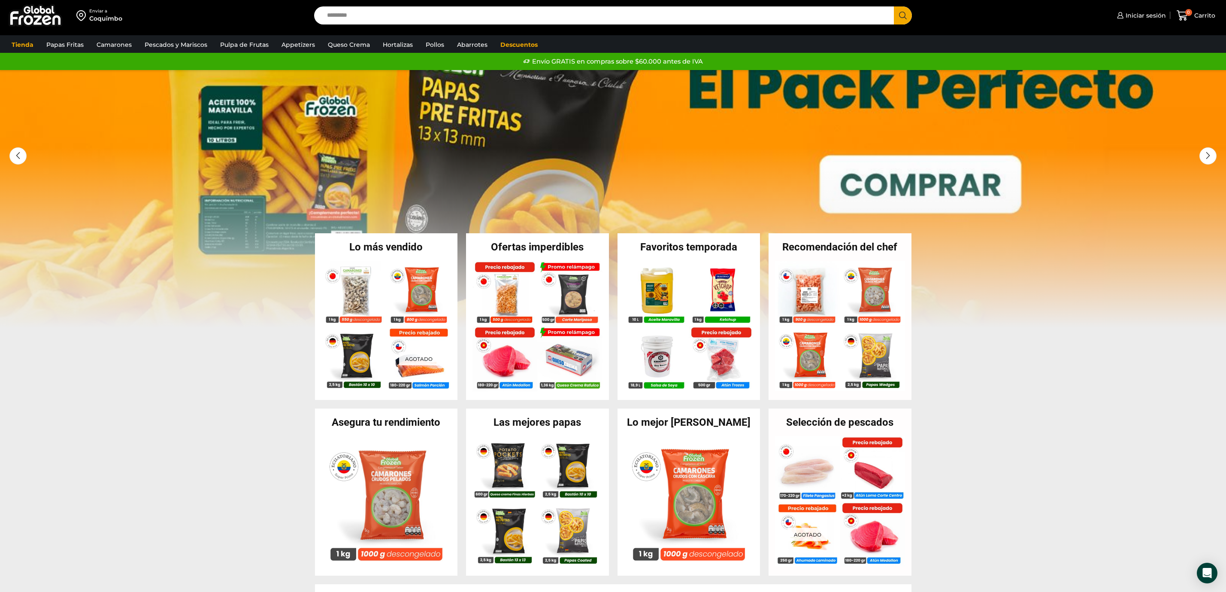 Image resolution: width=1226 pixels, height=592 pixels. I want to click on div: Previous slide, so click(18, 156).